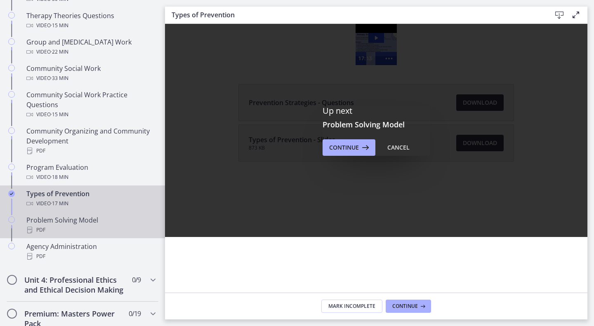 Image resolution: width=594 pixels, height=326 pixels. Describe the element at coordinates (209, 35) in the screenshot. I see `div: Playbar` at that location.